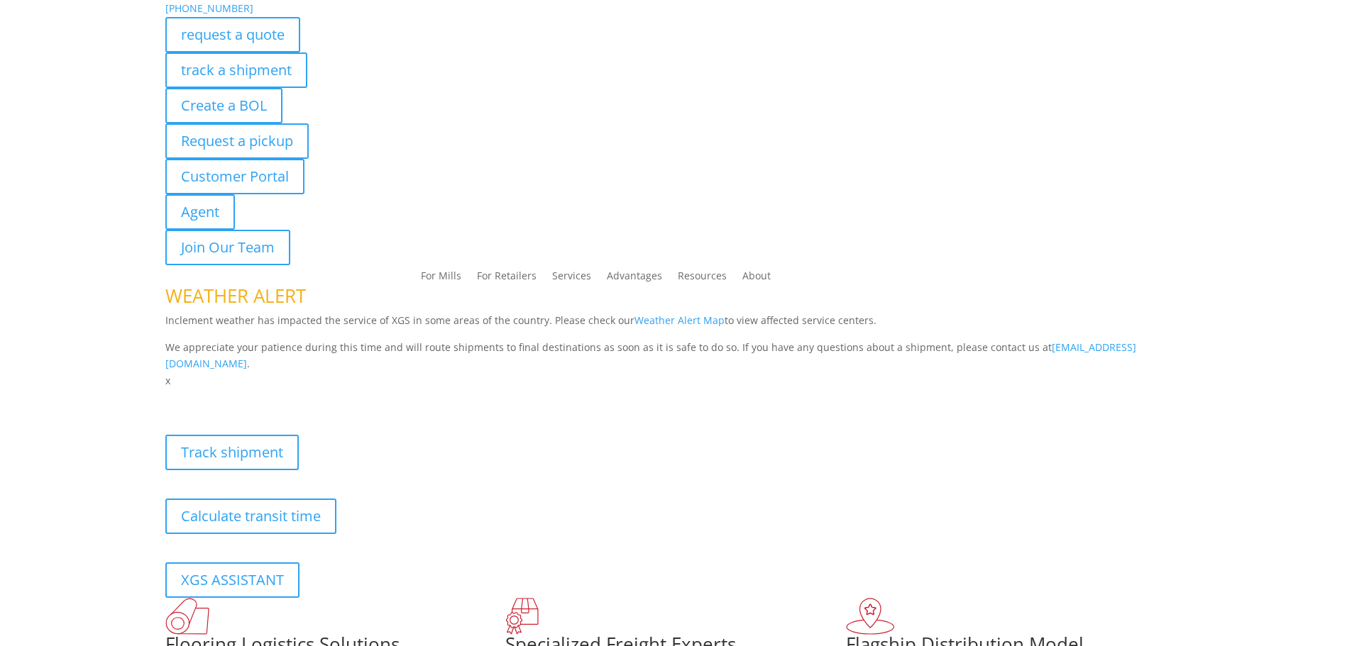 The image size is (1352, 646). I want to click on a: Advantages, so click(634, 279).